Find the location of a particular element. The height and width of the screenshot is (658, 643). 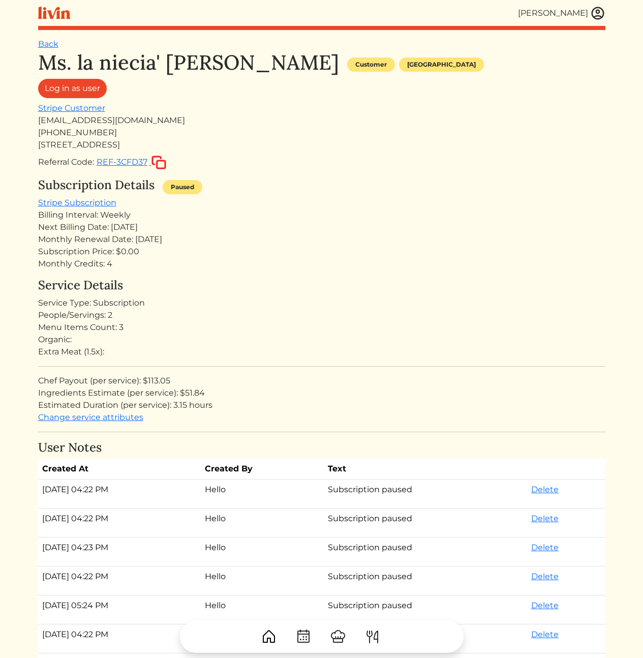

a: Back is located at coordinates (48, 44).